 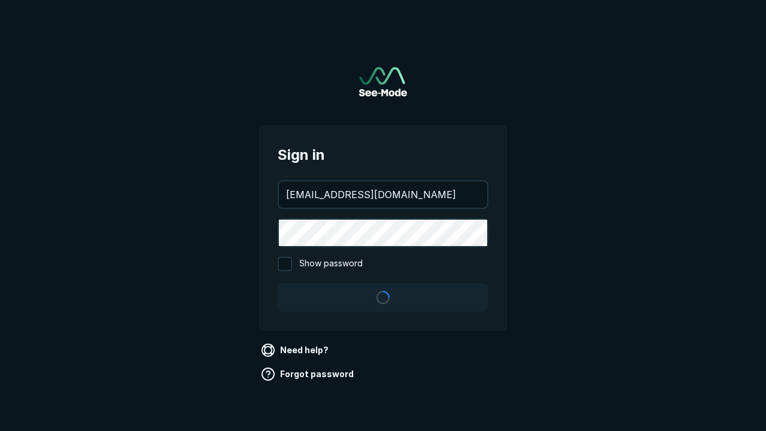 I want to click on a: Need help?, so click(x=296, y=350).